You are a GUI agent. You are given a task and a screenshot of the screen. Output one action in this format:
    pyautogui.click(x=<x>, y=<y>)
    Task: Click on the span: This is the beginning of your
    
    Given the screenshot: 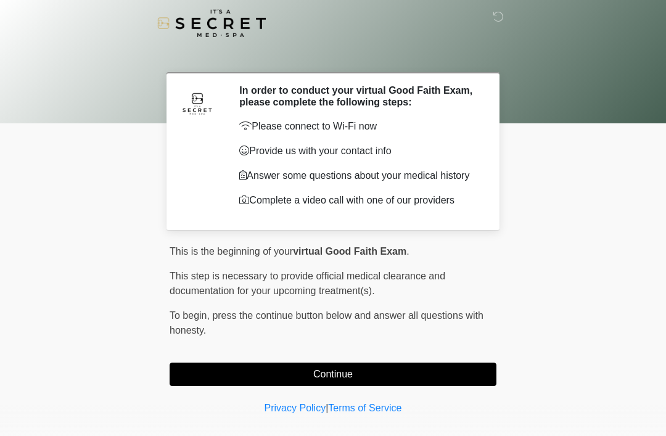 What is the action you would take?
    pyautogui.click(x=231, y=251)
    